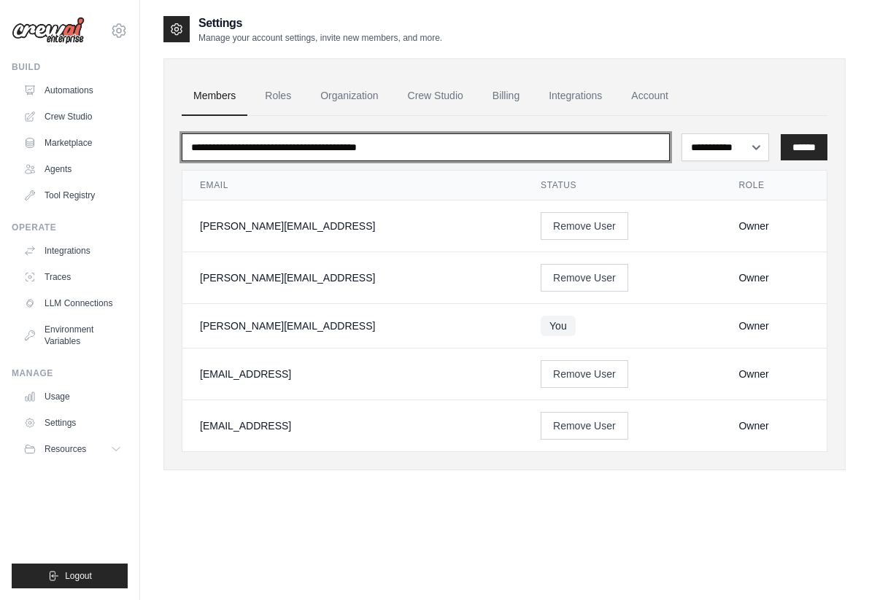  What do you see at coordinates (349, 96) in the screenshot?
I see `a: Organization` at bounding box center [349, 96].